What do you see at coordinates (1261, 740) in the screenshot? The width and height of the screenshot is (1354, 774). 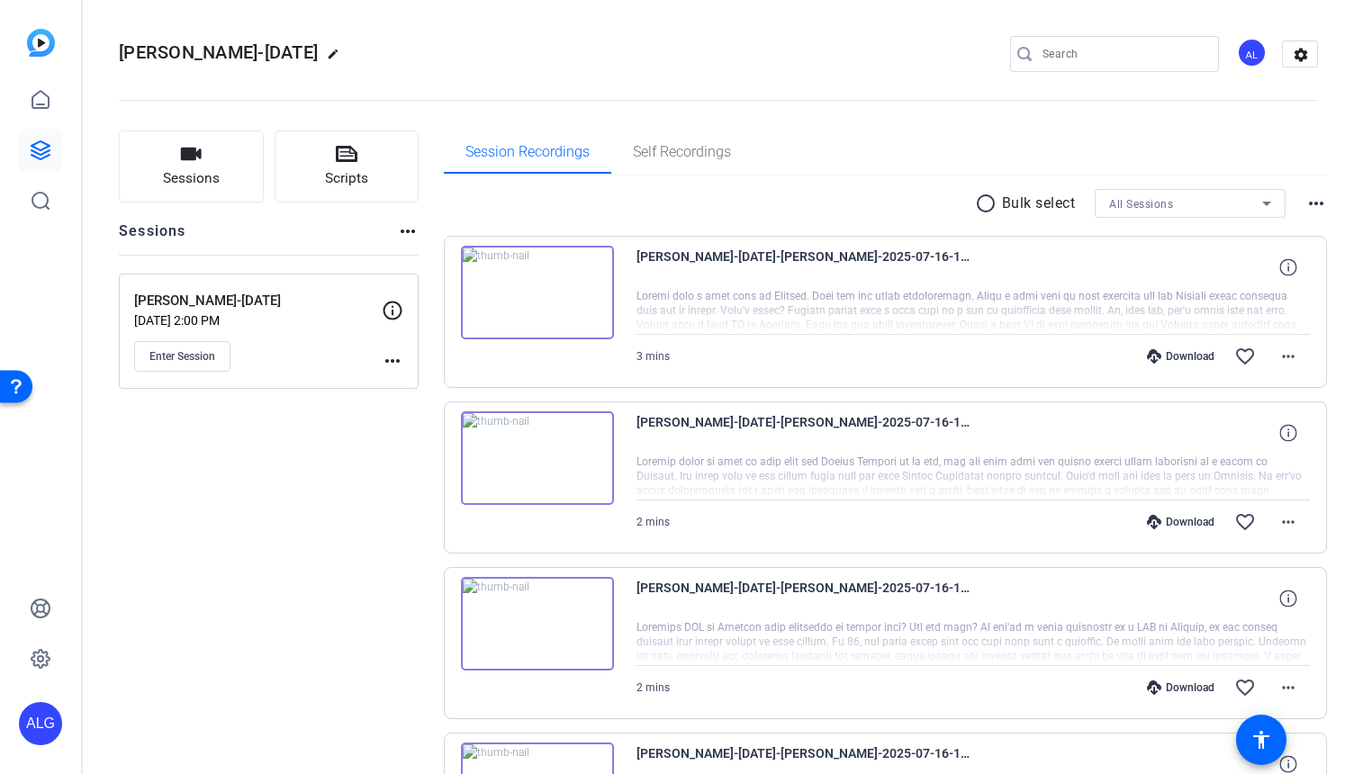 I see `mat-icon: accessibility` at bounding box center [1261, 740].